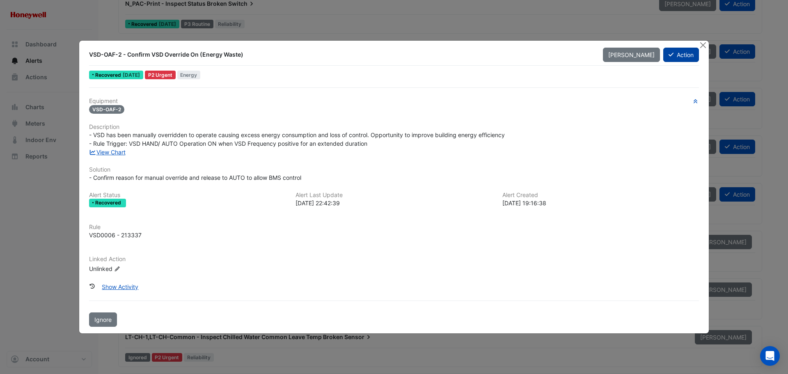  Describe the element at coordinates (103, 319) in the screenshot. I see `button: Ignore` at that location.